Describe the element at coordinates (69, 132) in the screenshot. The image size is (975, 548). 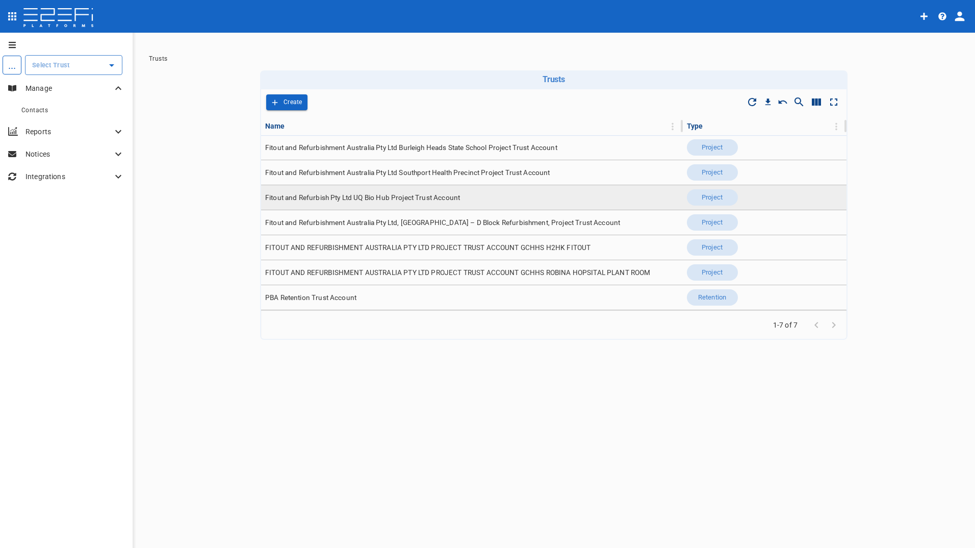
I see `p: Reports` at that location.